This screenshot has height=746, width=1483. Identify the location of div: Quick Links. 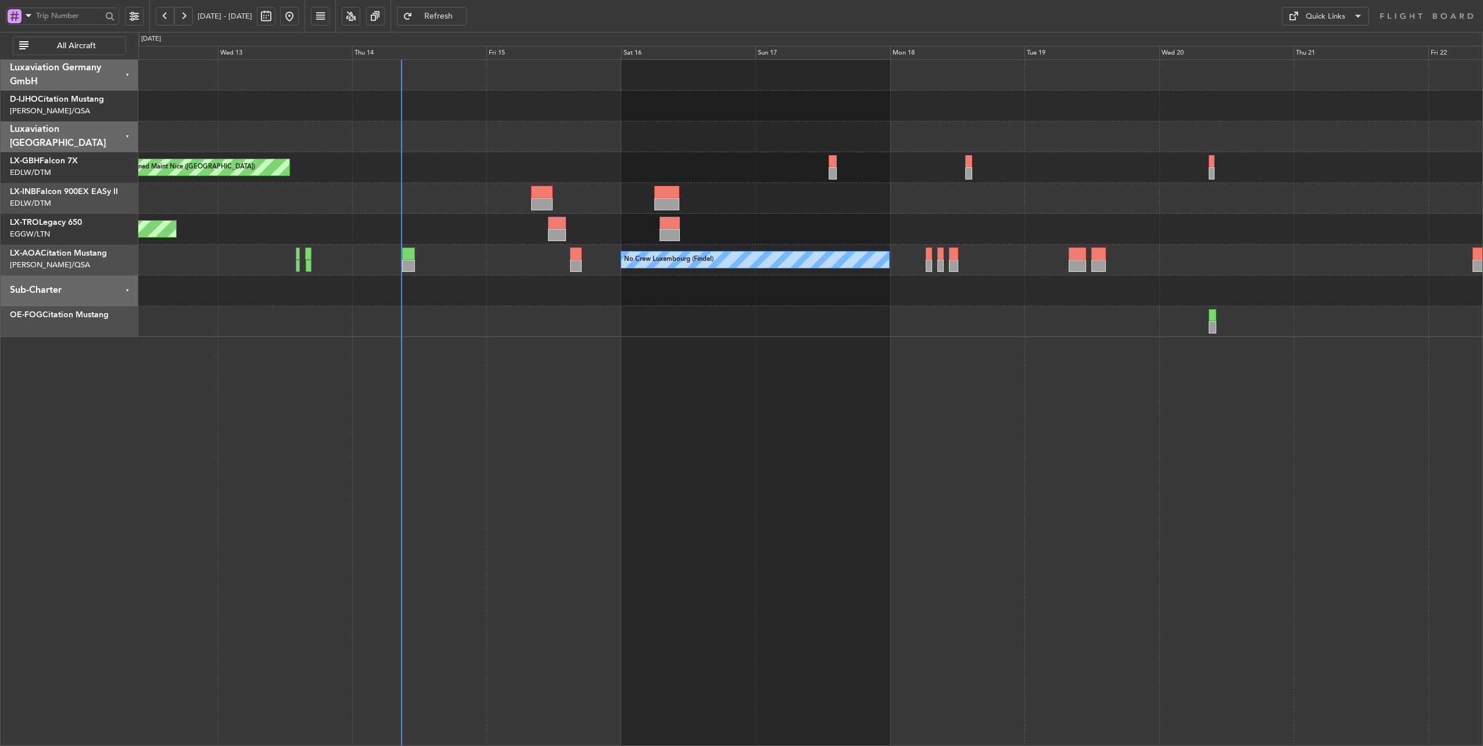
(1326, 17).